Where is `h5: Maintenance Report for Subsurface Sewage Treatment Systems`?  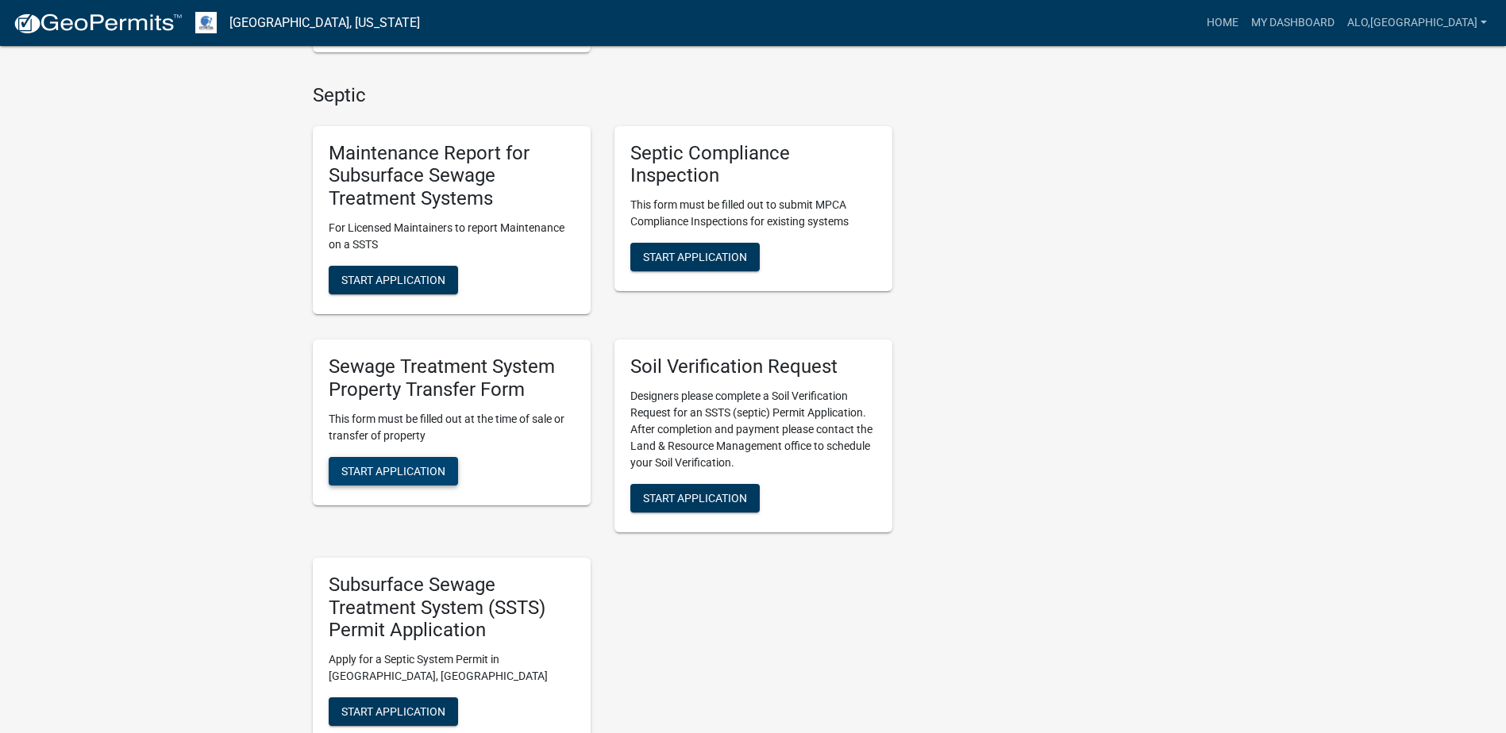
h5: Maintenance Report for Subsurface Sewage Treatment Systems is located at coordinates (452, 176).